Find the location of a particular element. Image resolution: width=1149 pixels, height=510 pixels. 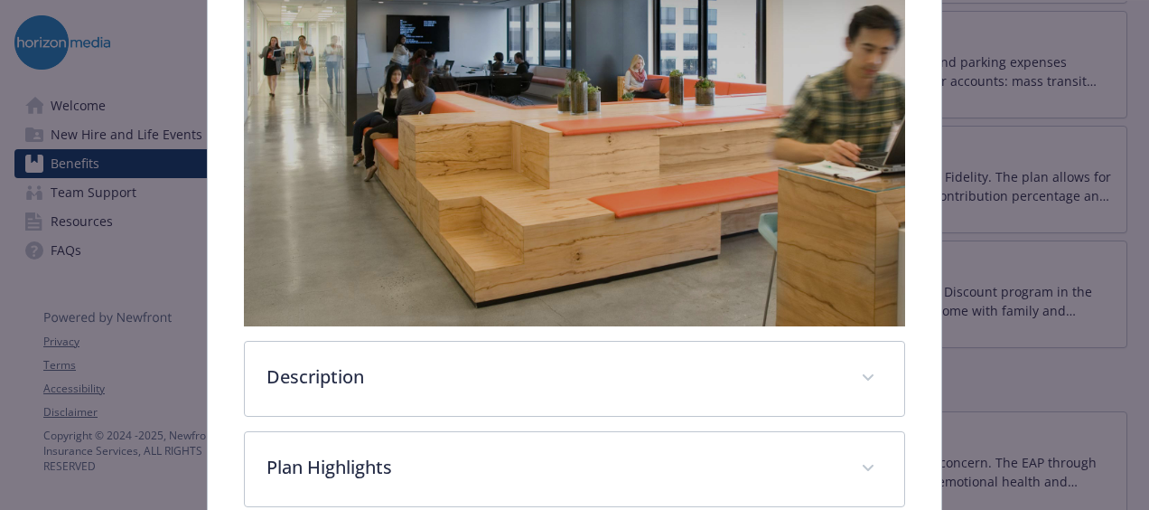

p: Plan Highlights is located at coordinates (553, 467).